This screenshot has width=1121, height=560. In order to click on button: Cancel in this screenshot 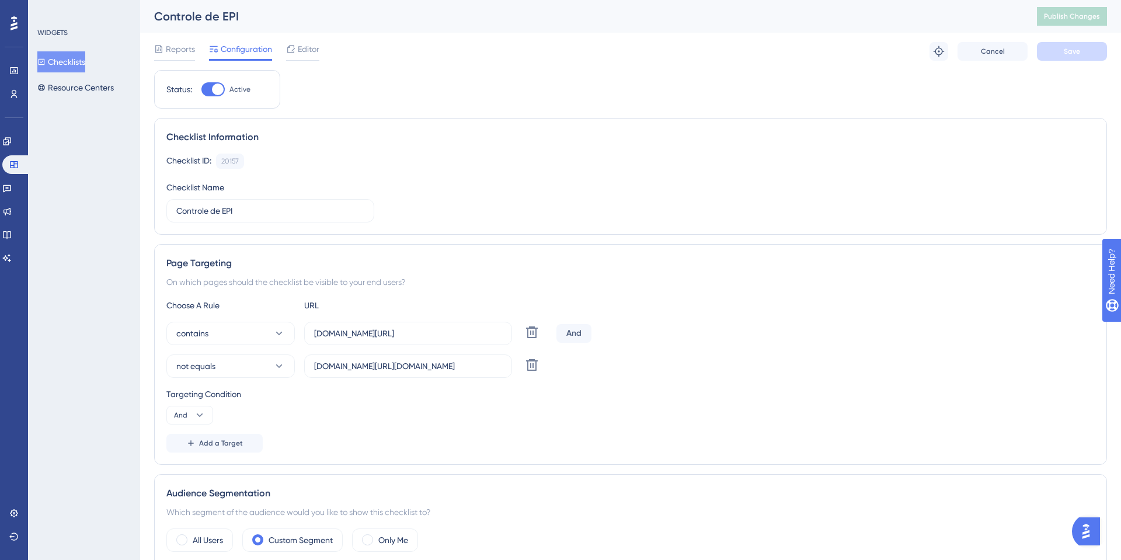, I will do `click(992, 51)`.